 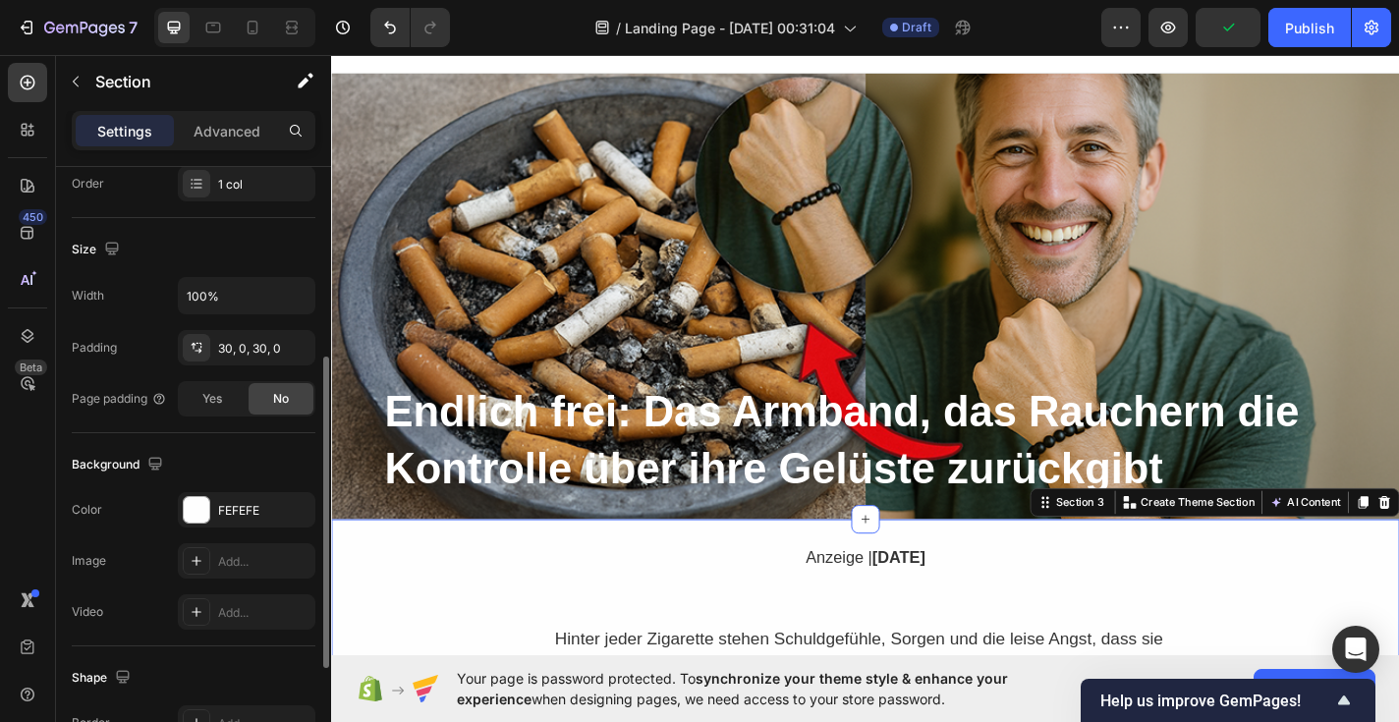 I want to click on p: Anzeige |, so click(x=589, y=558).